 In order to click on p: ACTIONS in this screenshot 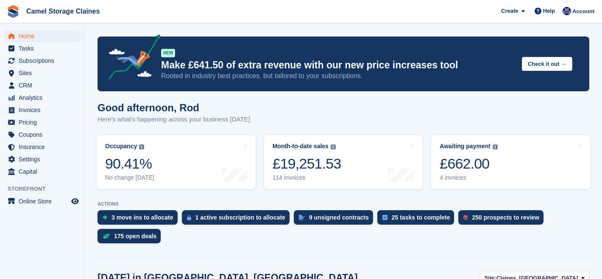, I will do `click(344, 204)`.